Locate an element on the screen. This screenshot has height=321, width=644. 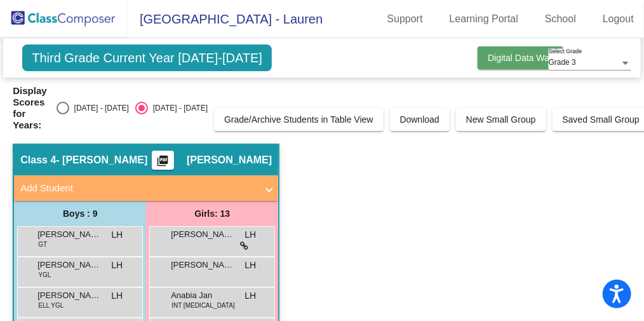
a: Support is located at coordinates (405, 19).